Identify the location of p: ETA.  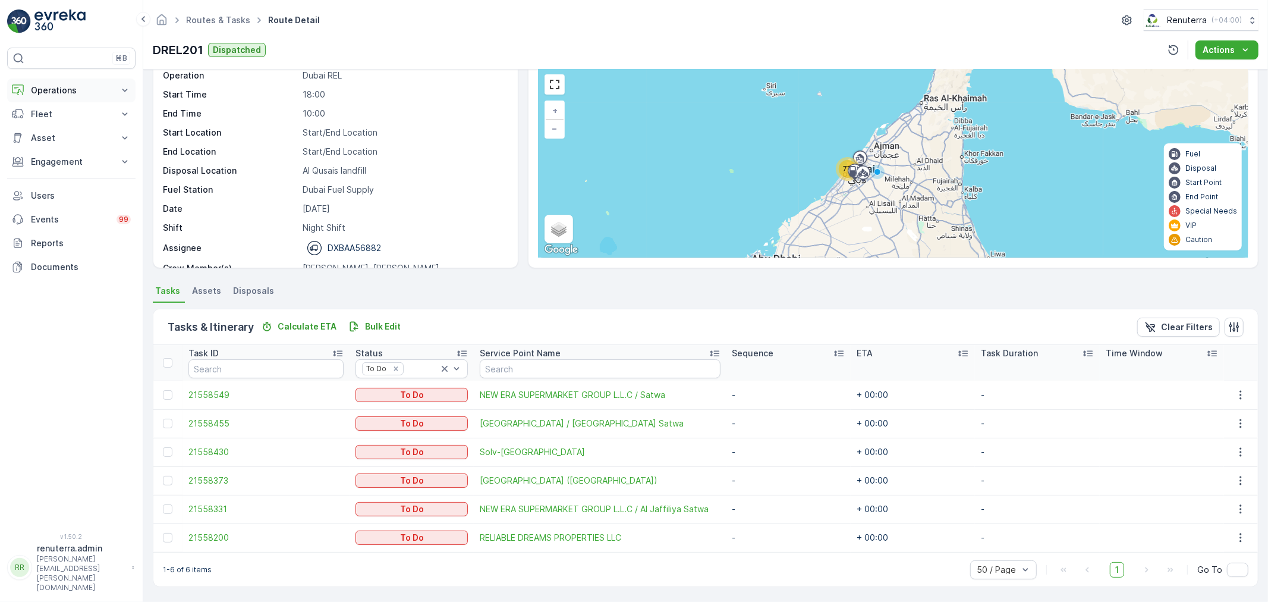
(864, 353).